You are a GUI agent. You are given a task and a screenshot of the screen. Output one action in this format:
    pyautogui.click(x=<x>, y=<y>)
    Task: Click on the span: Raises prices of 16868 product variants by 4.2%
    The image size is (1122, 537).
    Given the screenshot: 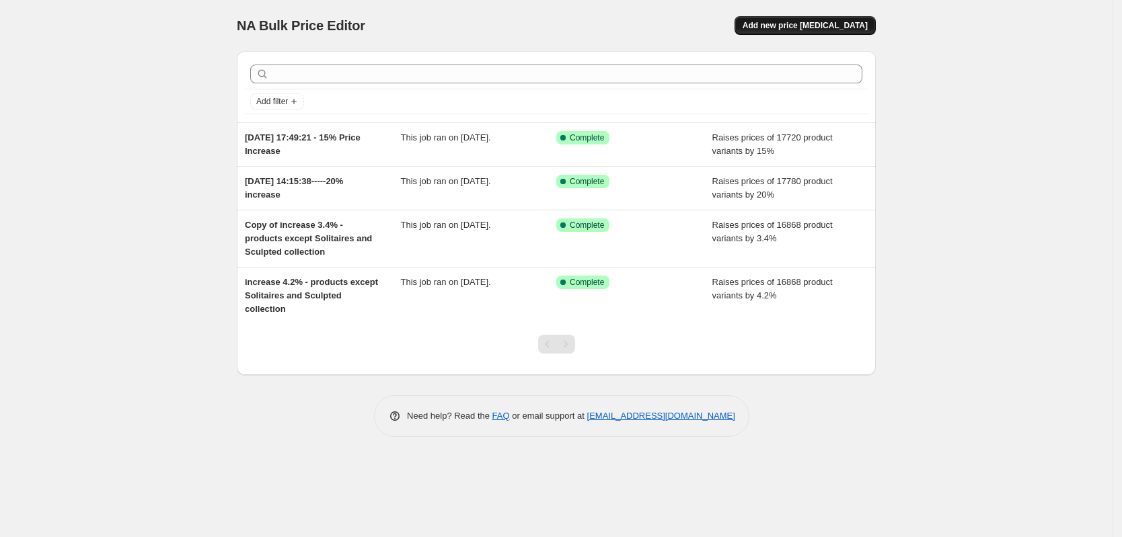 What is the action you would take?
    pyautogui.click(x=772, y=289)
    